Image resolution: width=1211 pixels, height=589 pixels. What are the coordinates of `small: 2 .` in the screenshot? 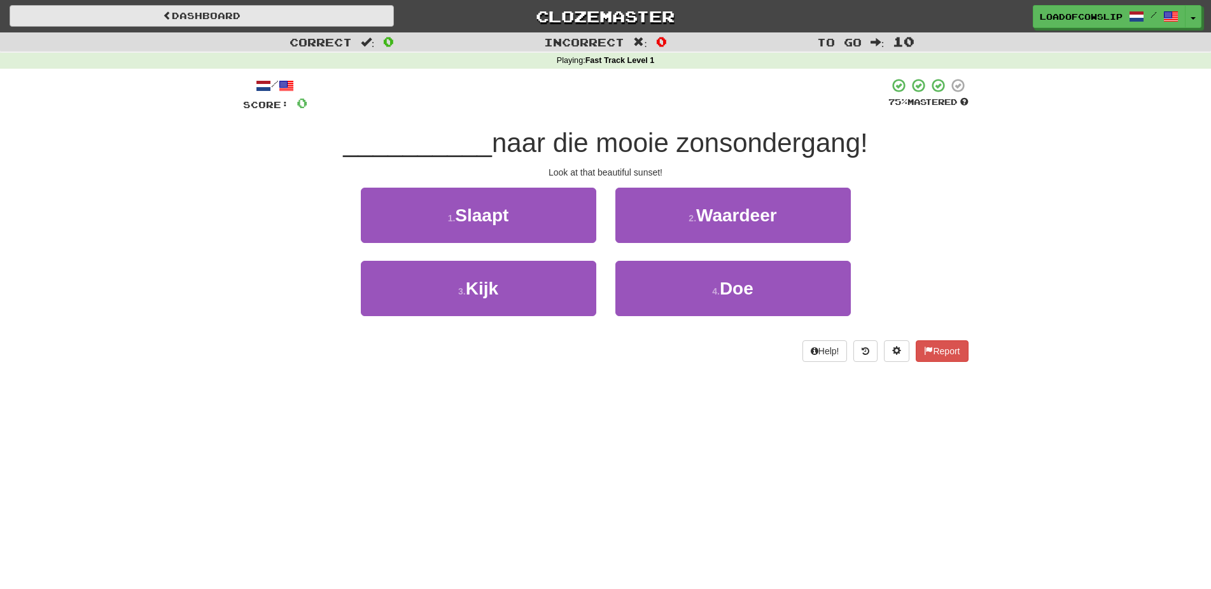 It's located at (693, 218).